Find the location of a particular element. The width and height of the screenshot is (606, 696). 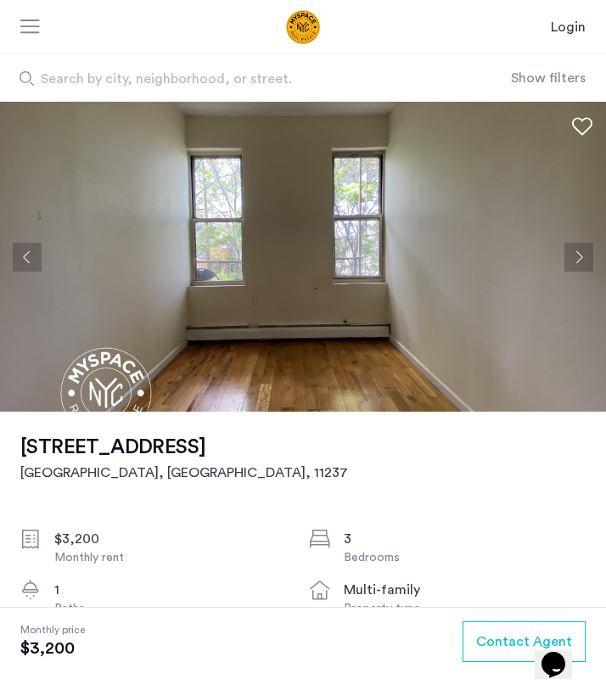

button: Previous apartment is located at coordinates (27, 257).